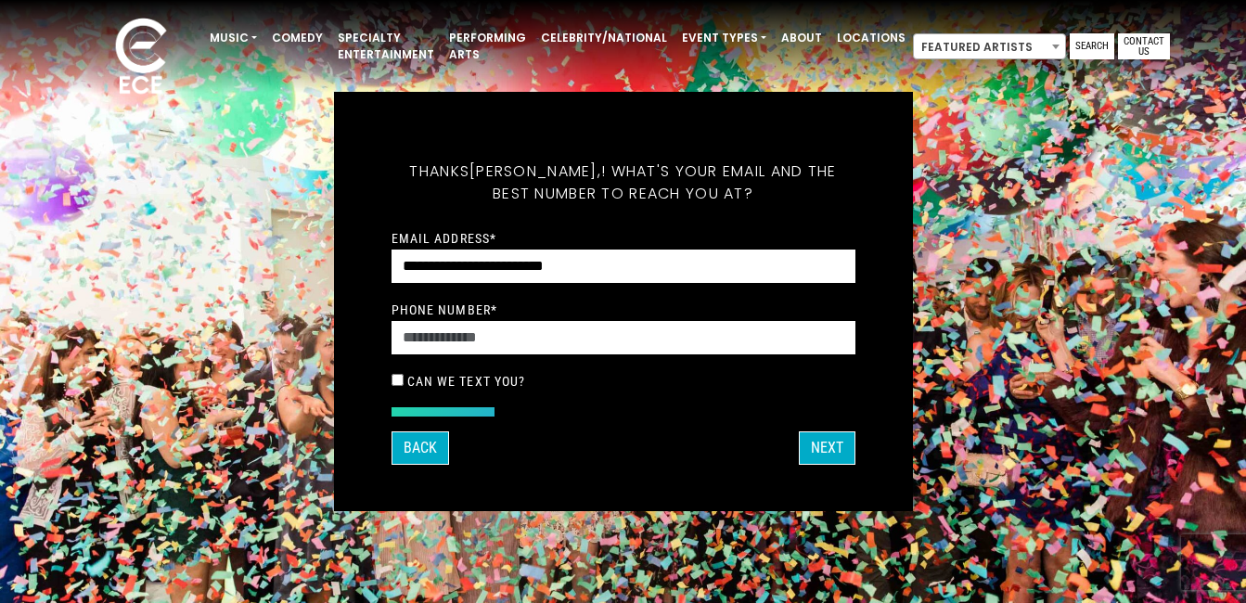  I want to click on a: Event Types, so click(724, 38).